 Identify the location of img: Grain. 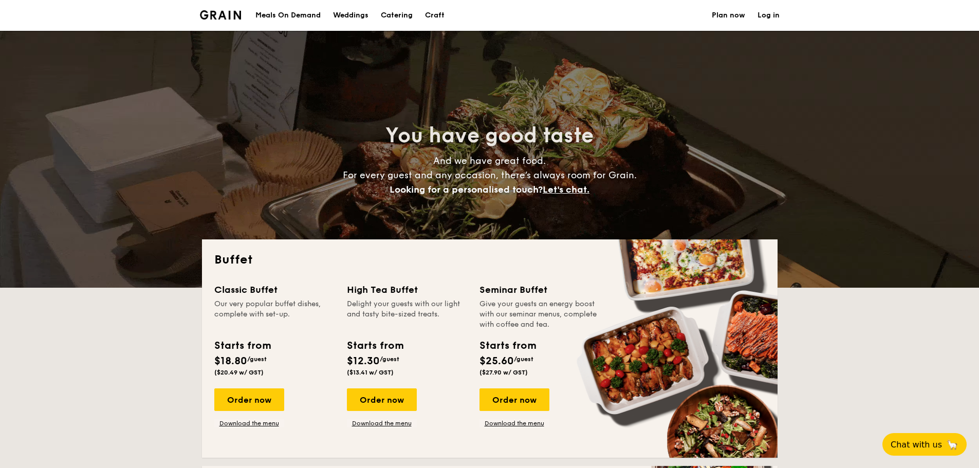
(220, 15).